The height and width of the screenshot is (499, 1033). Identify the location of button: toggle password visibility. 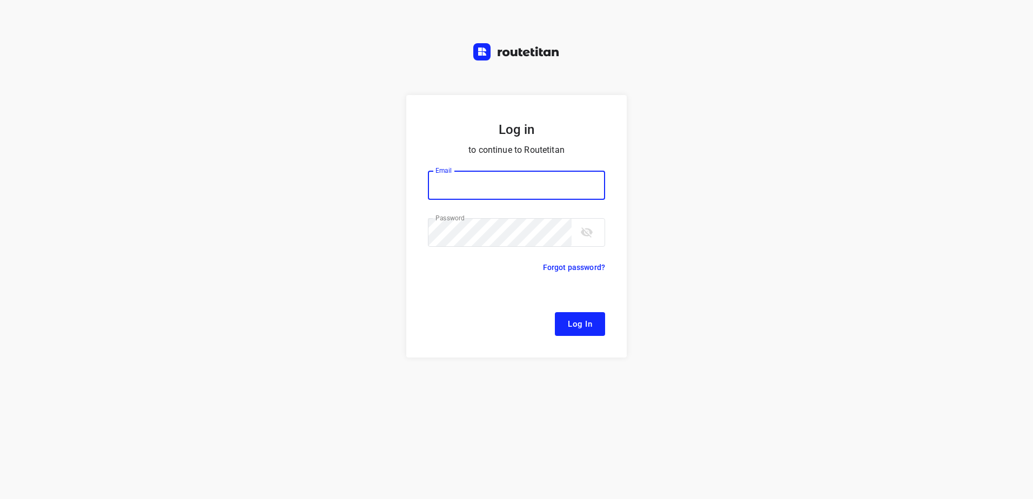
(587, 232).